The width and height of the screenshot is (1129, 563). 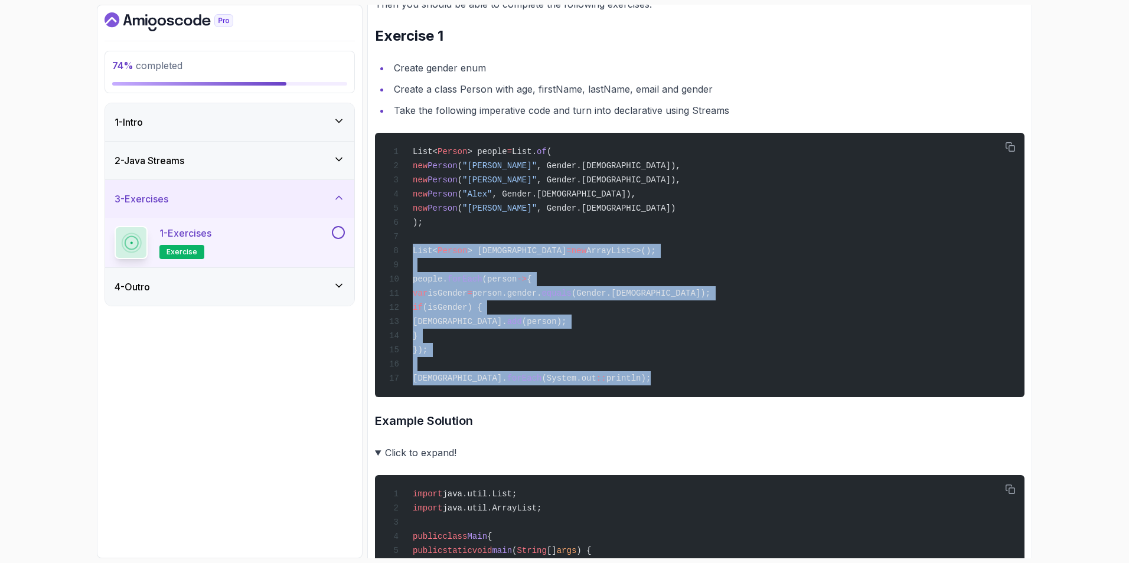 What do you see at coordinates (141, 199) in the screenshot?
I see `h3: 3 - Exercises` at bounding box center [141, 199].